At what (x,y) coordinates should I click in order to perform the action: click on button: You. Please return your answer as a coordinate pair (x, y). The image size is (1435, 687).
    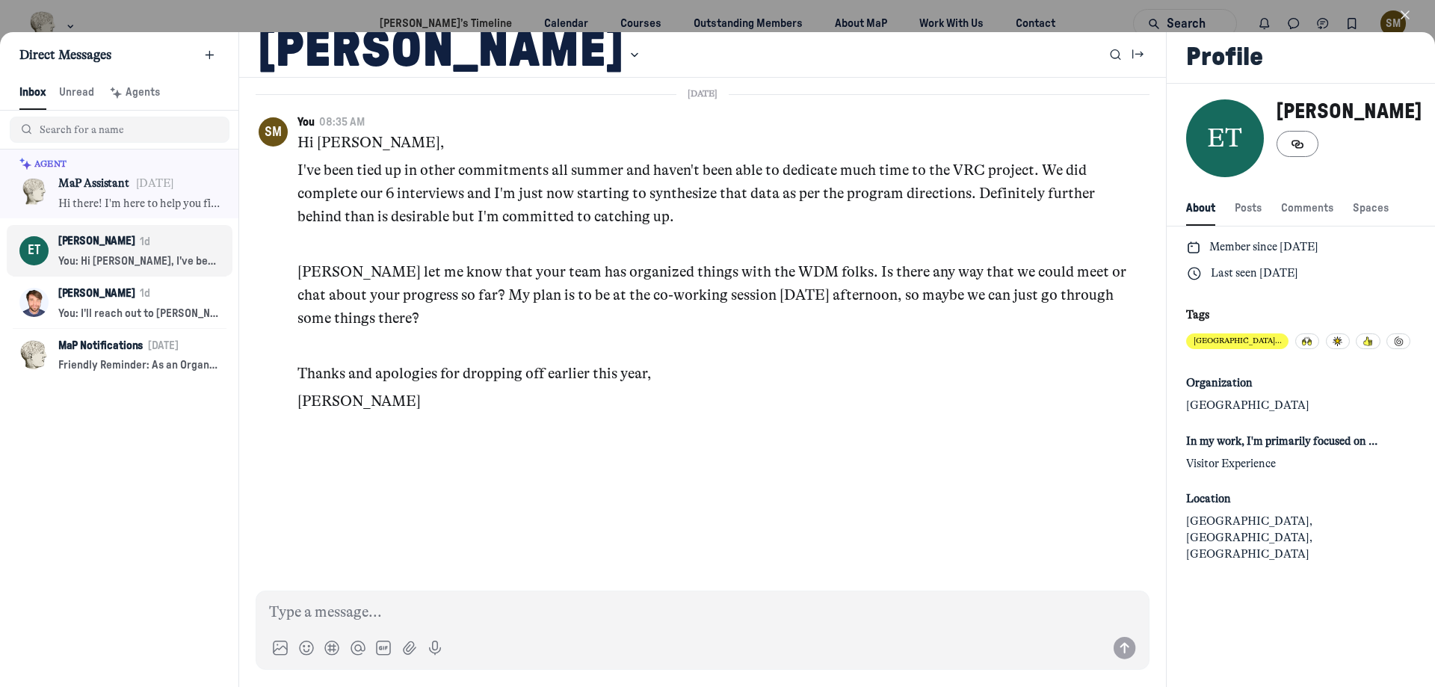
    Looking at the image, I should click on (306, 123).